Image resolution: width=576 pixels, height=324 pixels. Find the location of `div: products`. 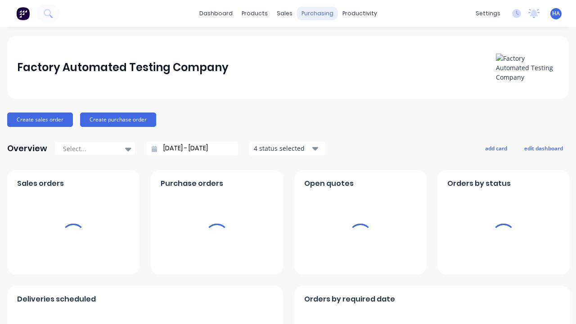

div: products is located at coordinates (255, 13).